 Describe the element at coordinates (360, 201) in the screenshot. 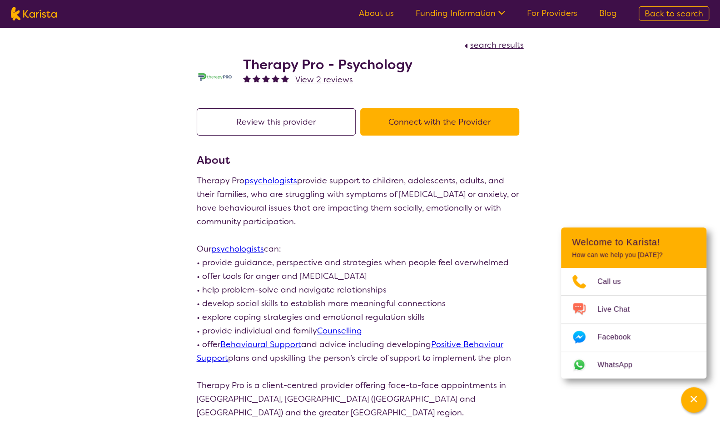

I see `p: Therapy Pro provide support to children, adolescents, adults, and their families, who are struggl...` at that location.